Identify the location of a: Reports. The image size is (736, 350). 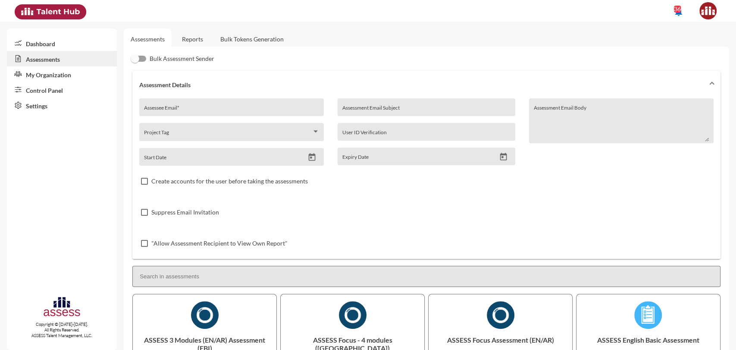
(192, 39).